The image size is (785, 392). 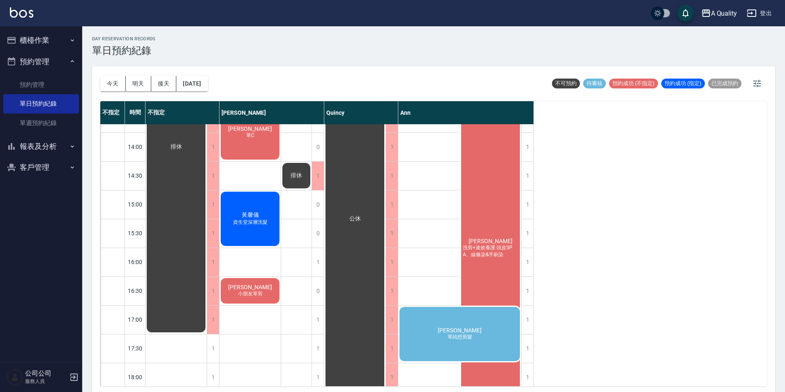 What do you see at coordinates (135, 348) in the screenshot?
I see `div: 17:30` at bounding box center [135, 348].